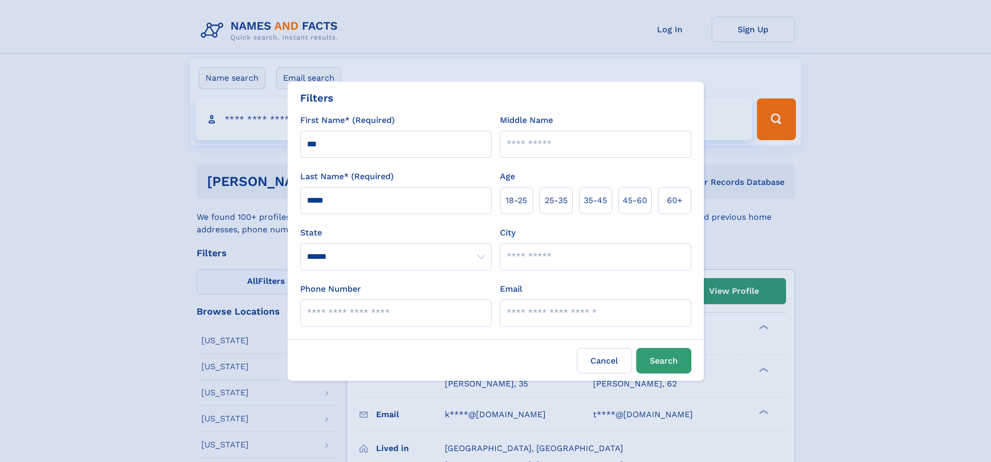  I want to click on div: Filters, so click(317, 98).